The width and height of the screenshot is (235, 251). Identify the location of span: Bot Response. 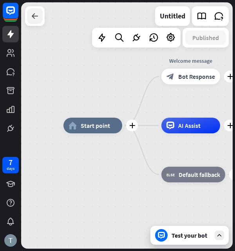
(197, 76).